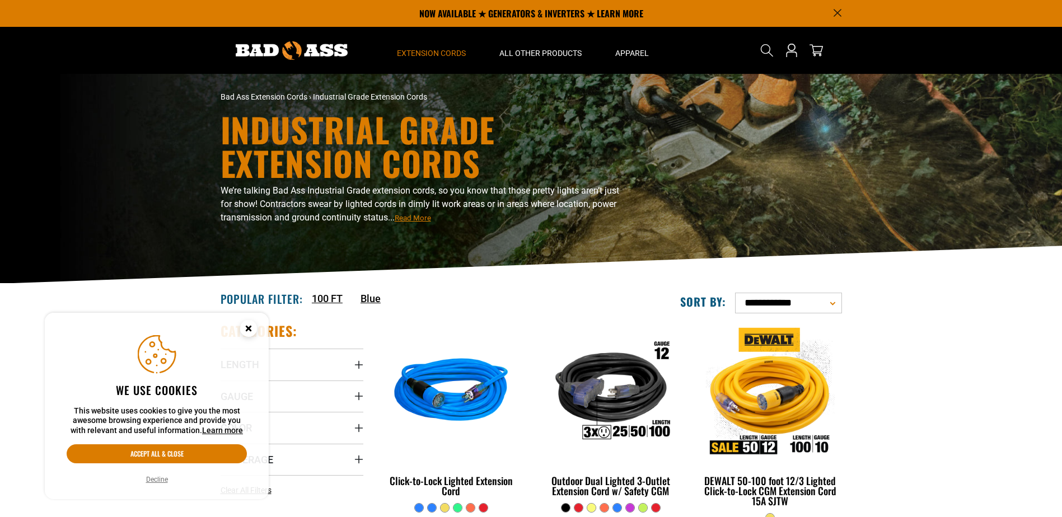  What do you see at coordinates (770, 418) in the screenshot?
I see `a: DEWALT 50-100 foot 12/3 Lighted Click-to-Lock CGM Extension Cord 15A SJTW DEWALT 50-100 foot 12/3...` at bounding box center [770, 418].